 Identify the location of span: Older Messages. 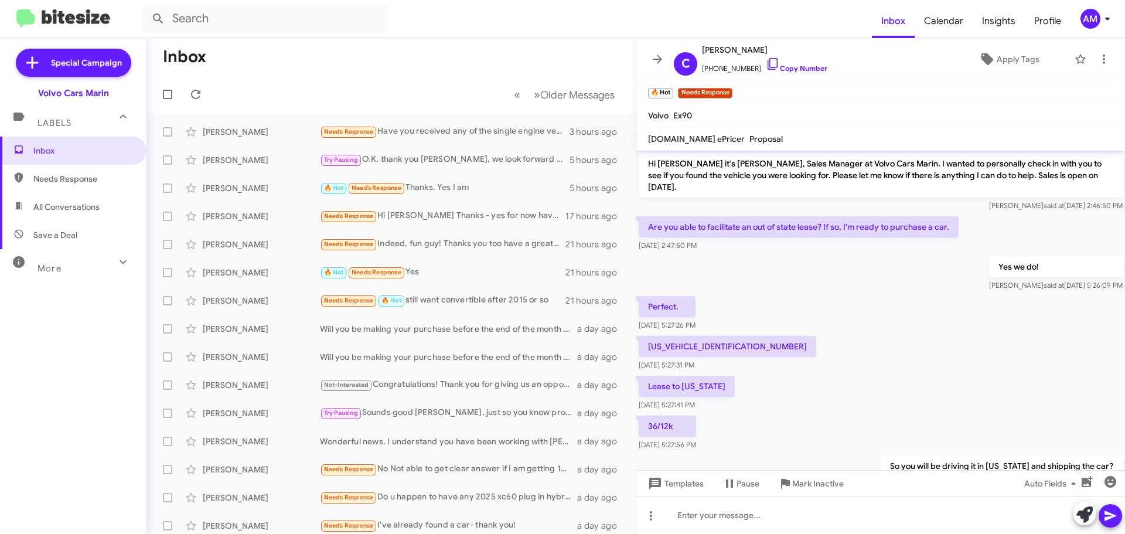
(577, 95).